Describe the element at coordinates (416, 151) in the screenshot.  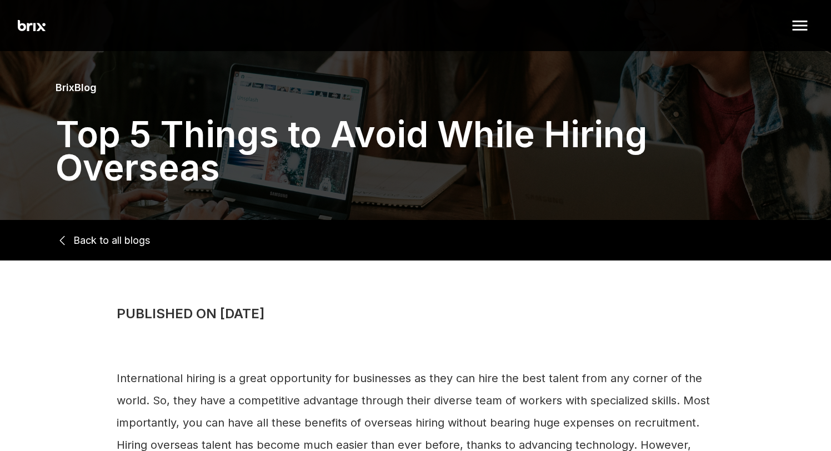
I see `p: Top 5 Things to Avoid While Hiring Overseas` at that location.